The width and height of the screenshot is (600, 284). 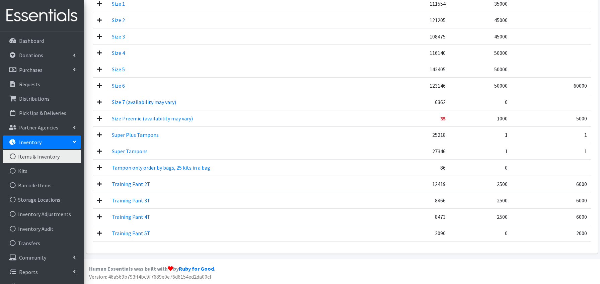 What do you see at coordinates (42, 185) in the screenshot?
I see `a: Barcode Items` at bounding box center [42, 185].